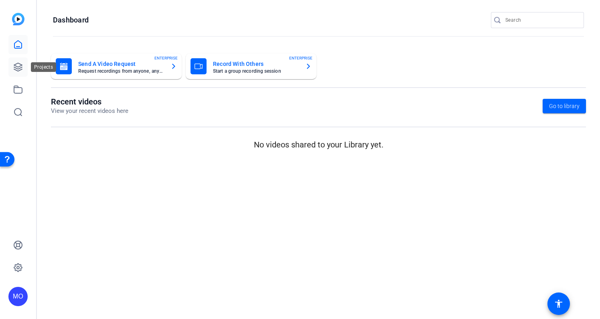  I want to click on div: Projects, so click(43, 67).